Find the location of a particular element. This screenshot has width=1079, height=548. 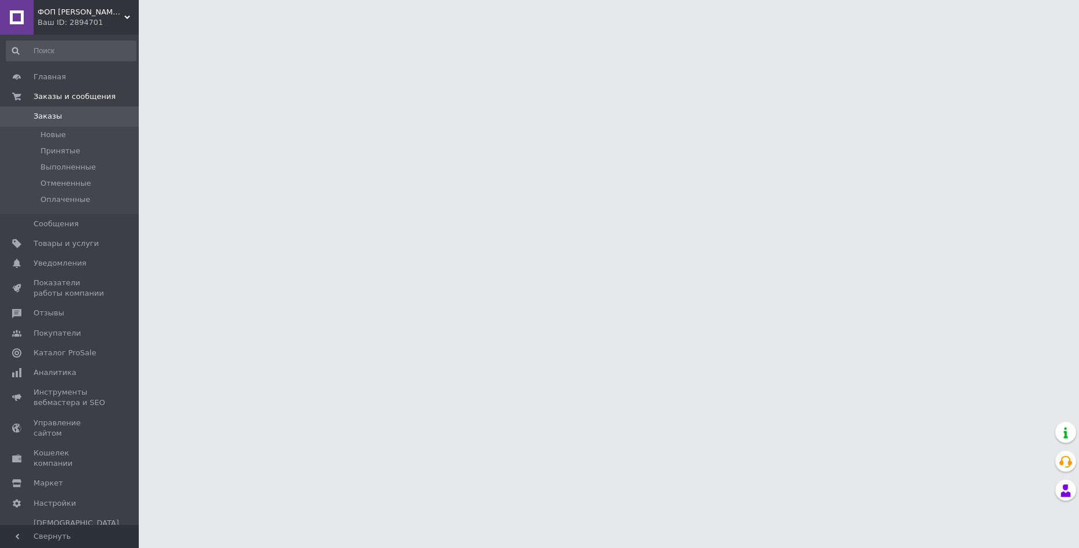

span: Кошелек компании is located at coordinates (70, 458).